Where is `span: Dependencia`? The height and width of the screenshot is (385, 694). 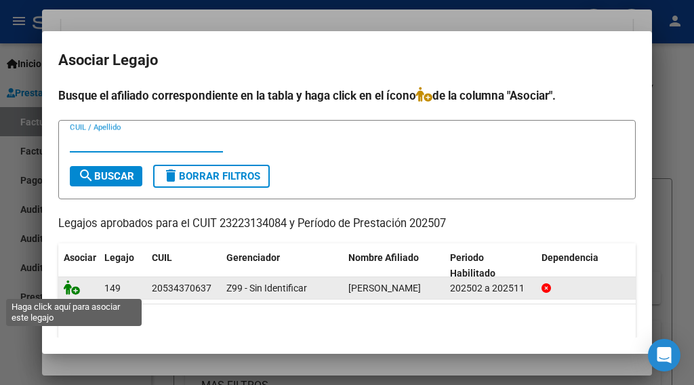
span: Dependencia is located at coordinates (570, 257).